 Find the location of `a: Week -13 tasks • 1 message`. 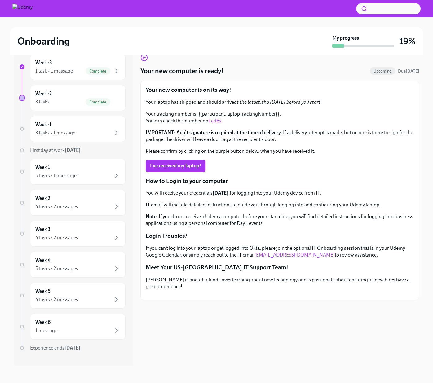

a: Week -13 tasks • 1 message is located at coordinates (72, 129).